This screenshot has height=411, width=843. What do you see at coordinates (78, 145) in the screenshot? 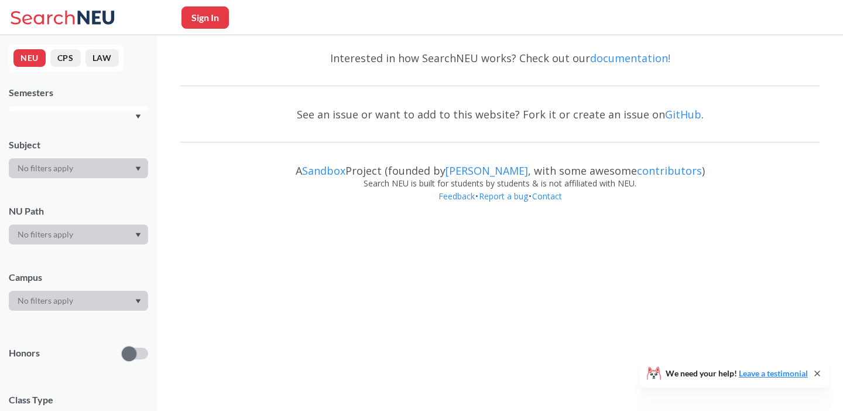
I see `div: Subject` at bounding box center [78, 145].